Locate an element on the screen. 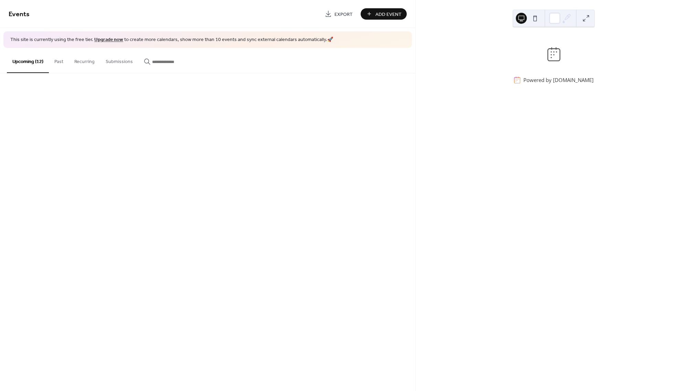 The image size is (692, 391). a: Export is located at coordinates (339, 14).